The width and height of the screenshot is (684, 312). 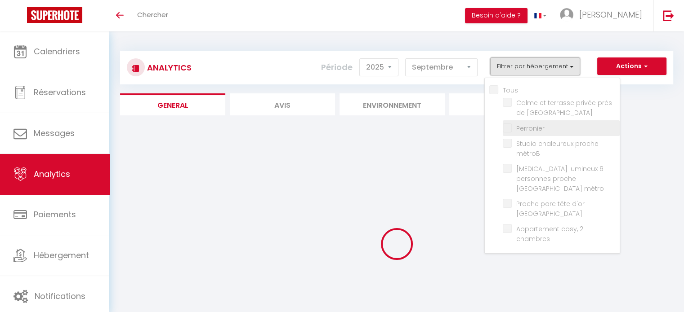 I want to click on label: Période, so click(x=337, y=67).